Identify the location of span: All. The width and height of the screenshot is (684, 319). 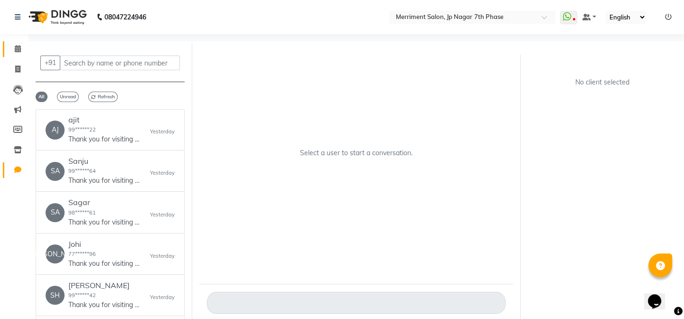
(41, 97).